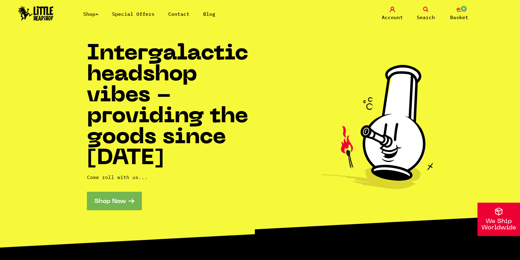 The width and height of the screenshot is (520, 260). I want to click on p: We Ship Worldwide, so click(499, 225).